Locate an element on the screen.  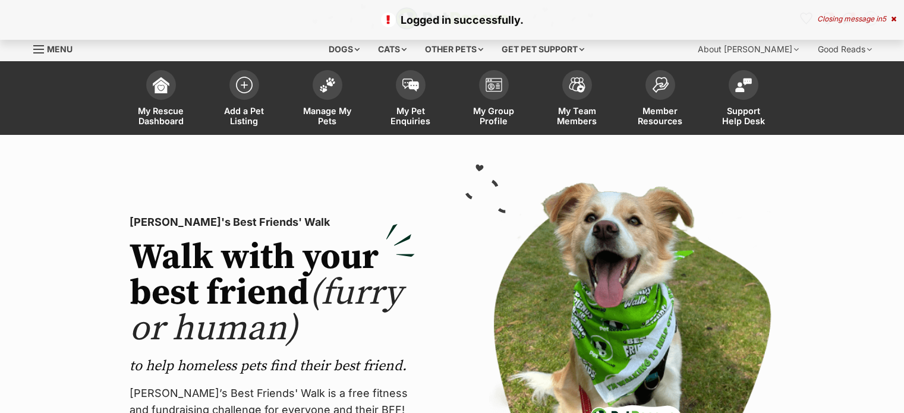
div: Other pets is located at coordinates (454, 49).